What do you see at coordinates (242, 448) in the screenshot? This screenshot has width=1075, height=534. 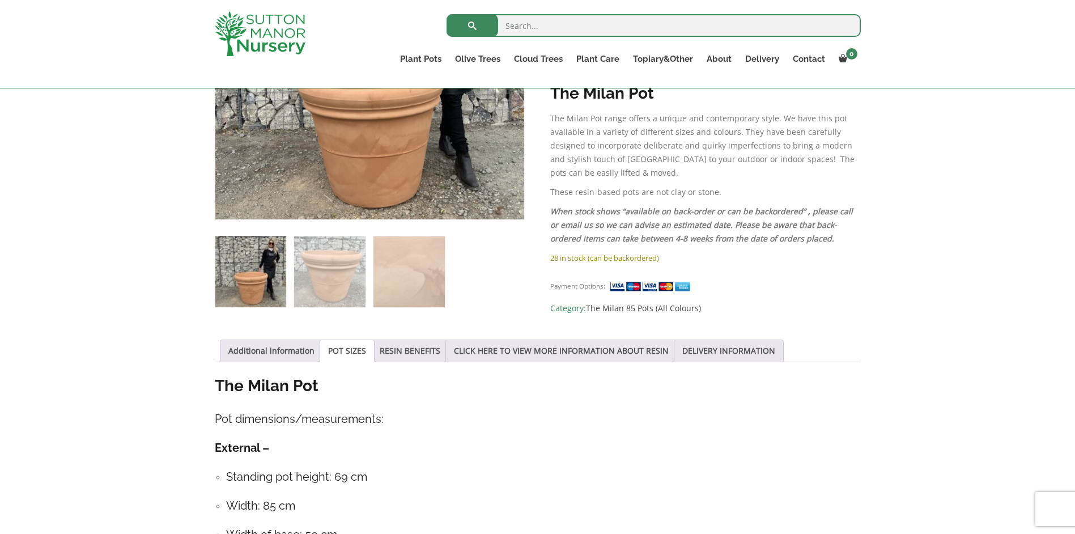 I see `strong: External –` at bounding box center [242, 448].